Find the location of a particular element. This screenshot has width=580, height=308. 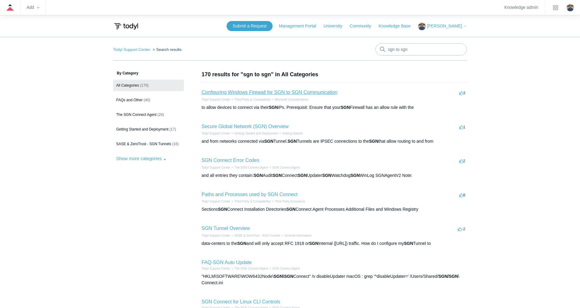

a: Community is located at coordinates (364, 26).